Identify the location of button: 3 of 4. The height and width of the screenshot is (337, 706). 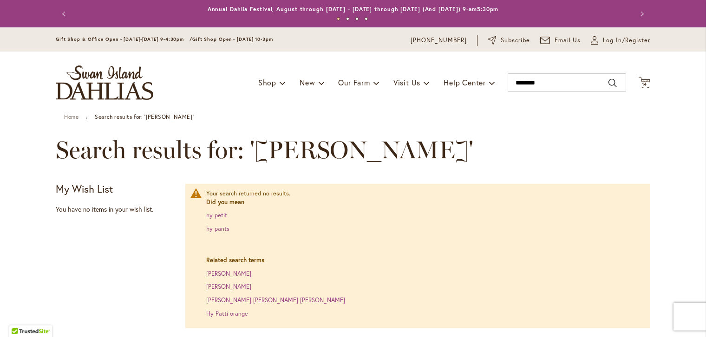
(357, 19).